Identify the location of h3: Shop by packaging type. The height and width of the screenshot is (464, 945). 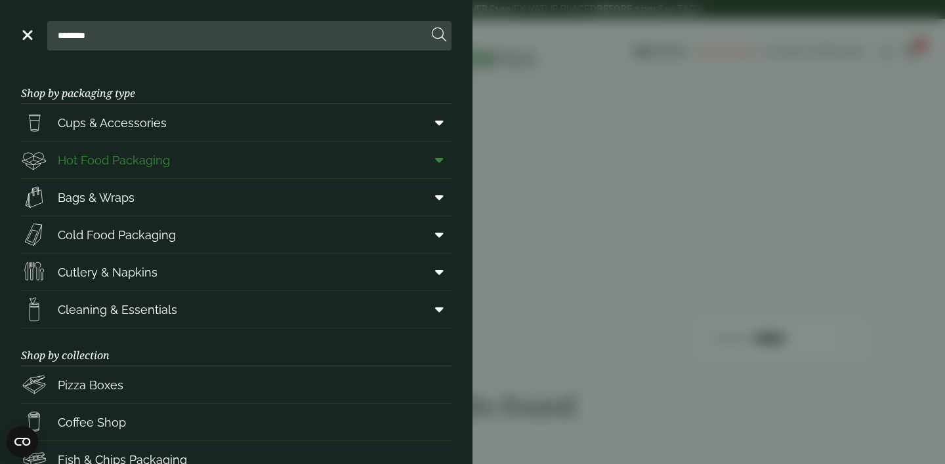
(236, 85).